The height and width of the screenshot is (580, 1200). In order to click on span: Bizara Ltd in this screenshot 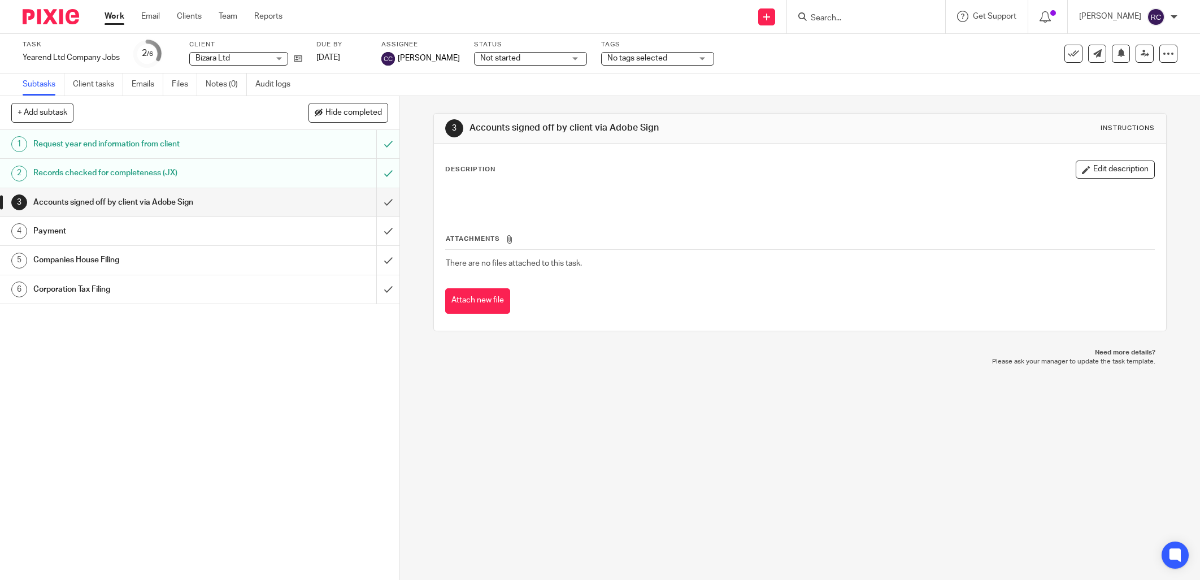, I will do `click(212, 58)`.